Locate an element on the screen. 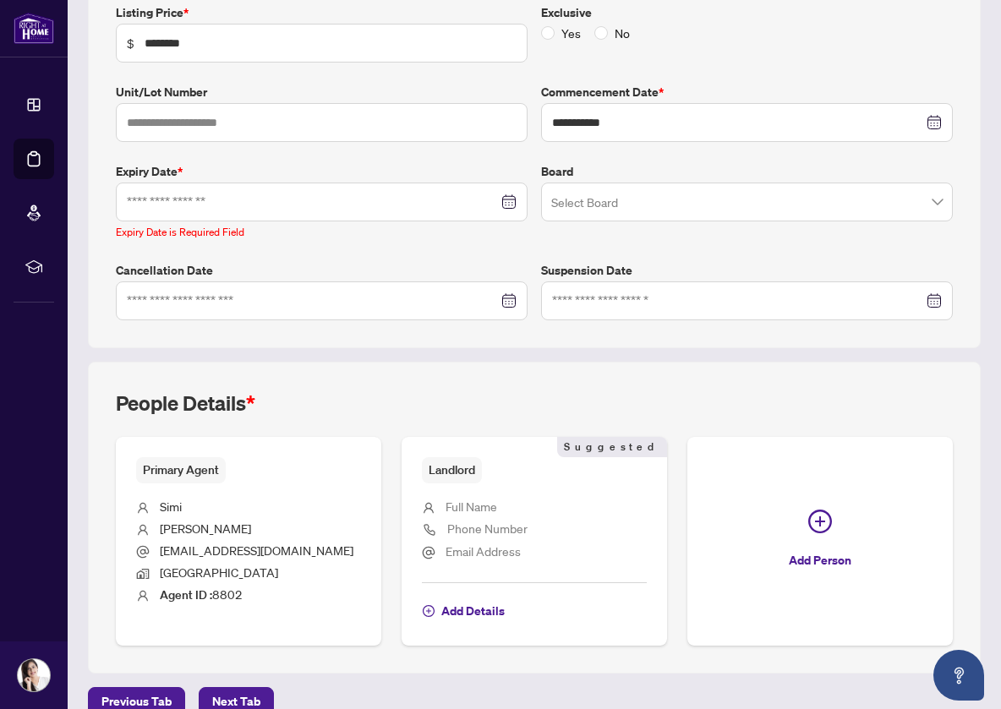 The image size is (1001, 709). span: Suggested is located at coordinates (612, 447).